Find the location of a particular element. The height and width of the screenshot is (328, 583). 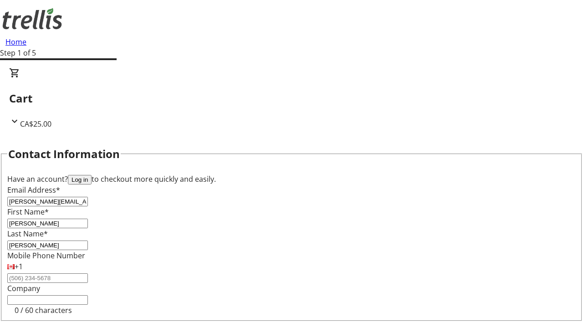

label: First Name* is located at coordinates (28, 212).